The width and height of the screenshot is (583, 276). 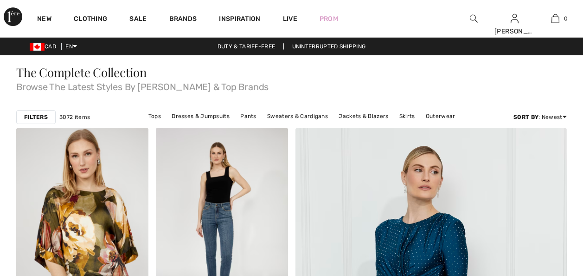 I want to click on img: 1ère Avenue, so click(x=13, y=17).